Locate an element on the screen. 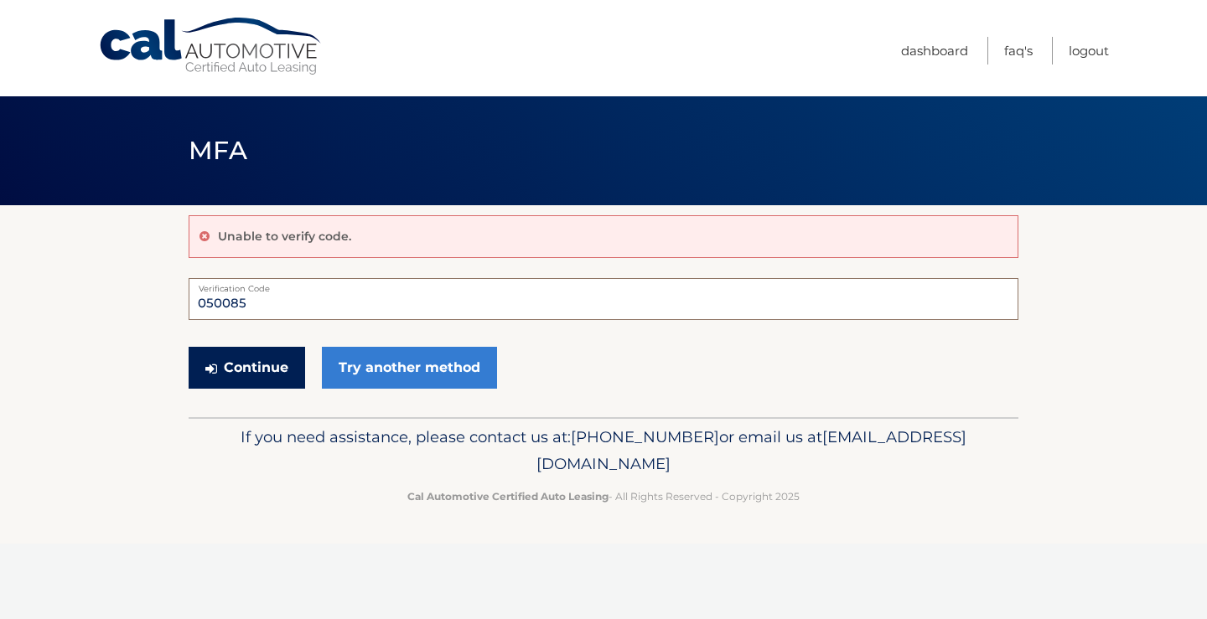 This screenshot has height=619, width=1207. a: Logout is located at coordinates (1089, 50).